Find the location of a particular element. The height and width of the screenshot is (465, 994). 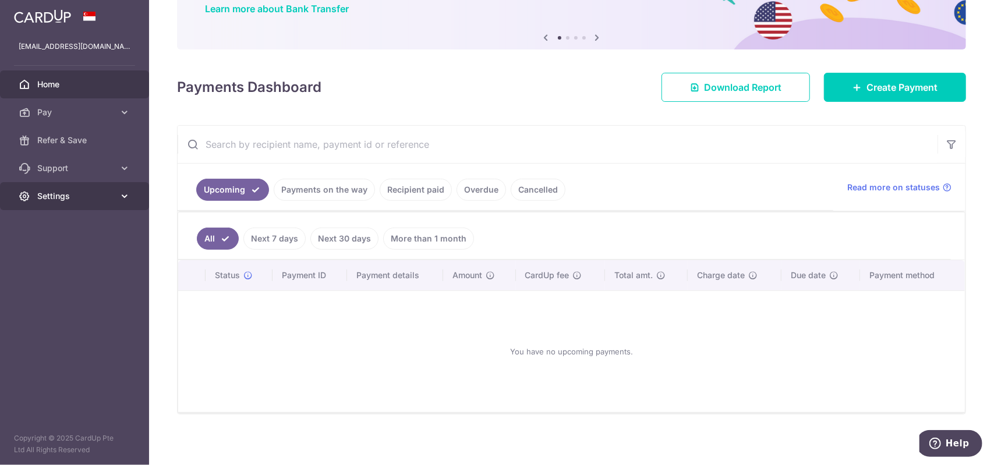

span: Amount is located at coordinates (467, 276).